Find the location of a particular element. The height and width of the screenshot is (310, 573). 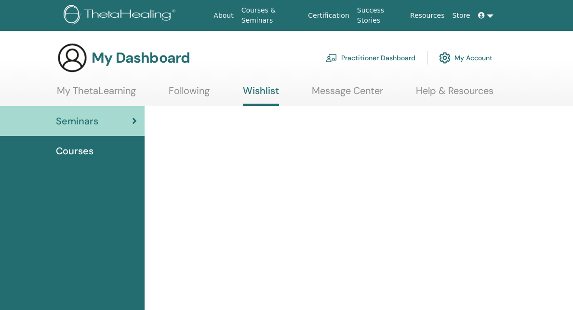

a: Wishlist is located at coordinates (261, 95).